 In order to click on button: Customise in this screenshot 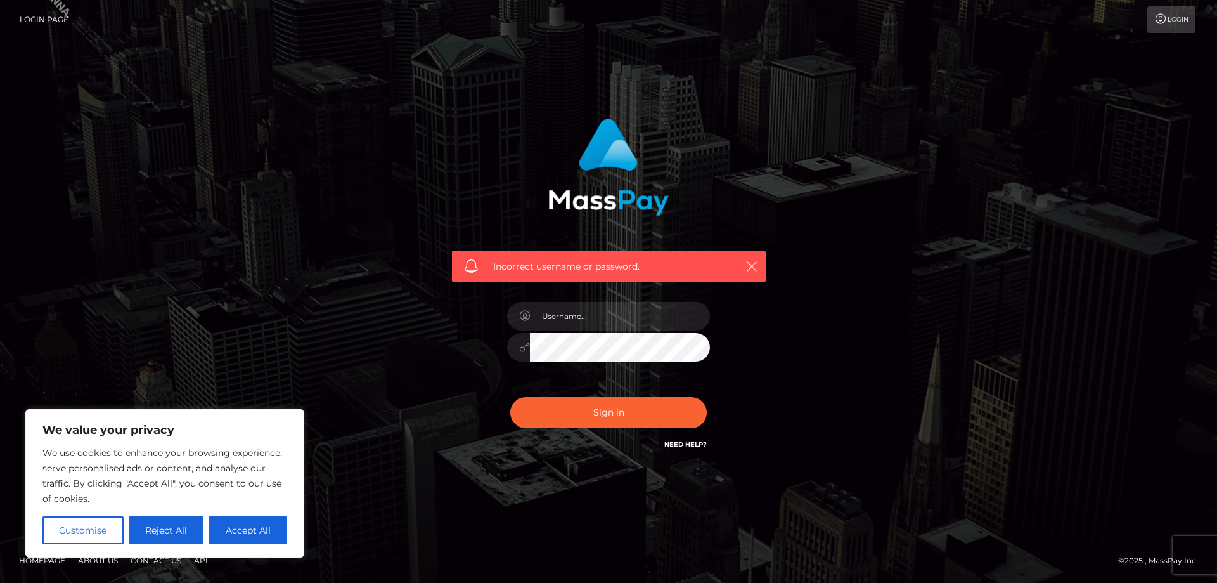, I will do `click(83, 530)`.